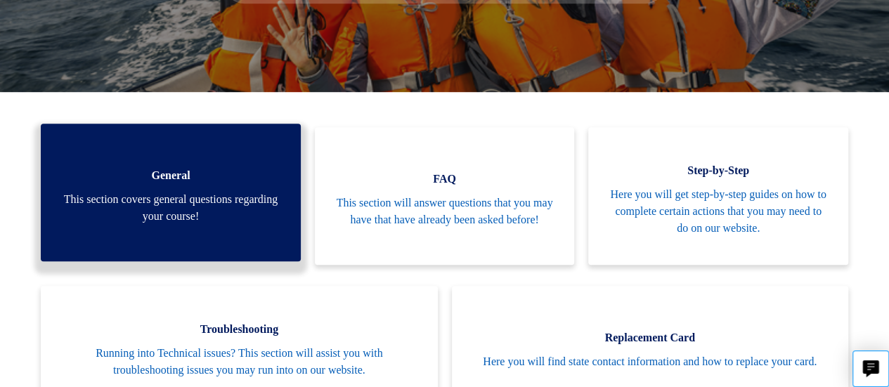  I want to click on div: Live chat, so click(871, 369).